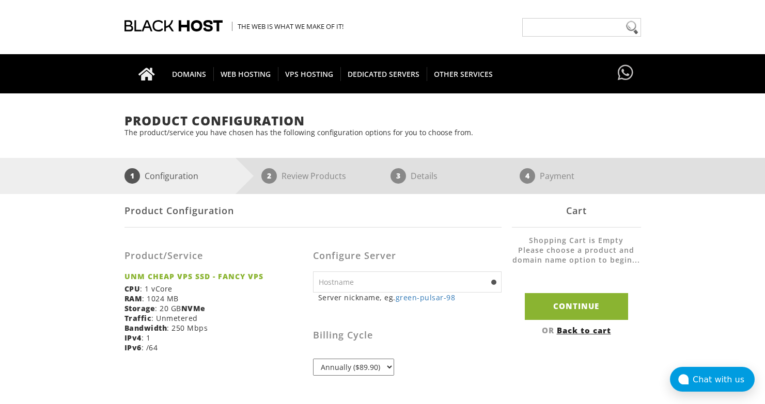 The width and height of the screenshot is (765, 404). I want to click on h3: Configure Server, so click(407, 256).